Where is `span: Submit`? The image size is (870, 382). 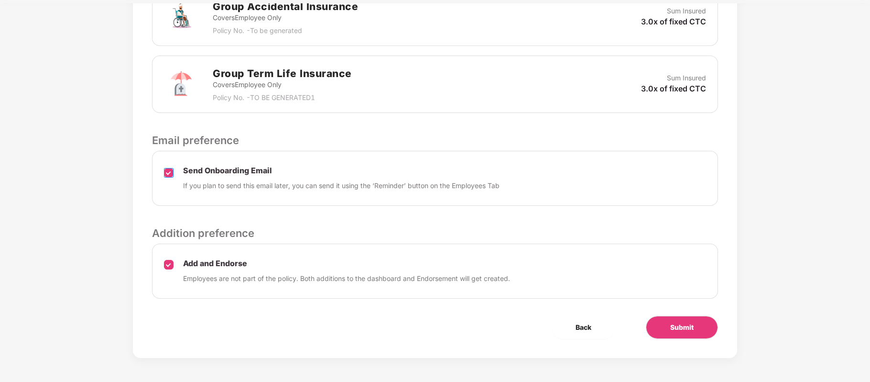
span: Submit is located at coordinates (682, 327).